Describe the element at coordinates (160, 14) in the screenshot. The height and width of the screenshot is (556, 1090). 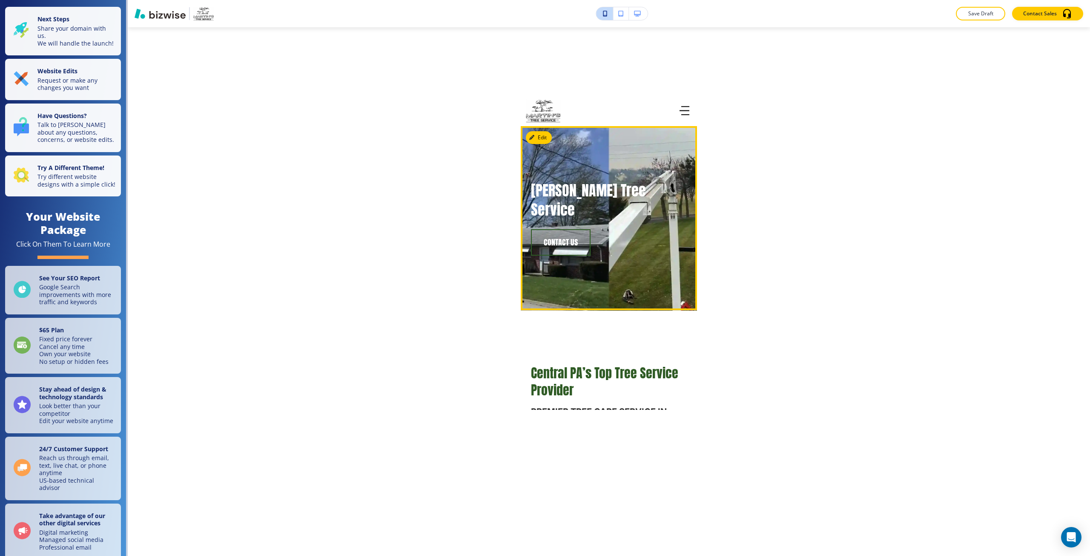
I see `img: Bizwise Logo` at that location.